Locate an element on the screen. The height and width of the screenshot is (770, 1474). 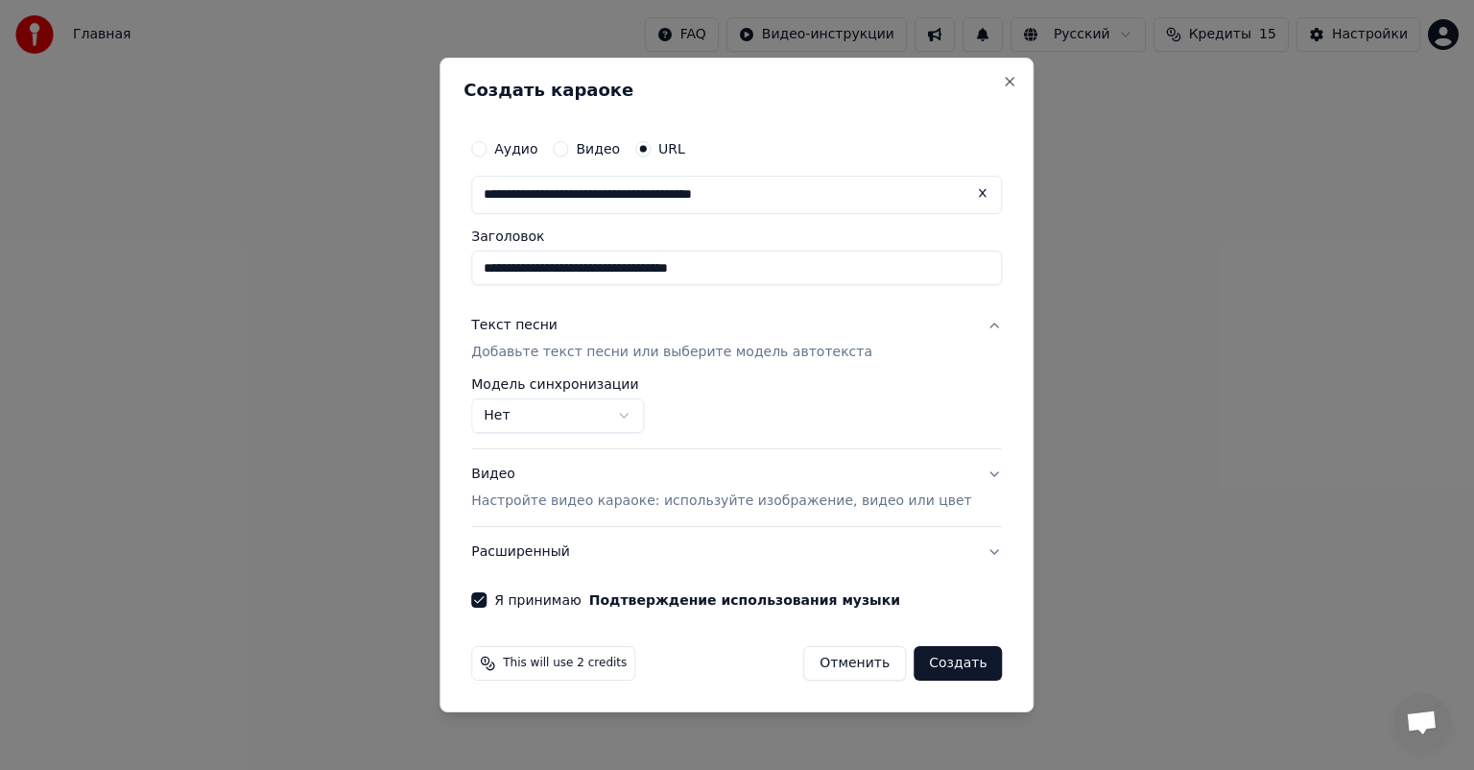
button: Расширенный is located at coordinates (736, 552).